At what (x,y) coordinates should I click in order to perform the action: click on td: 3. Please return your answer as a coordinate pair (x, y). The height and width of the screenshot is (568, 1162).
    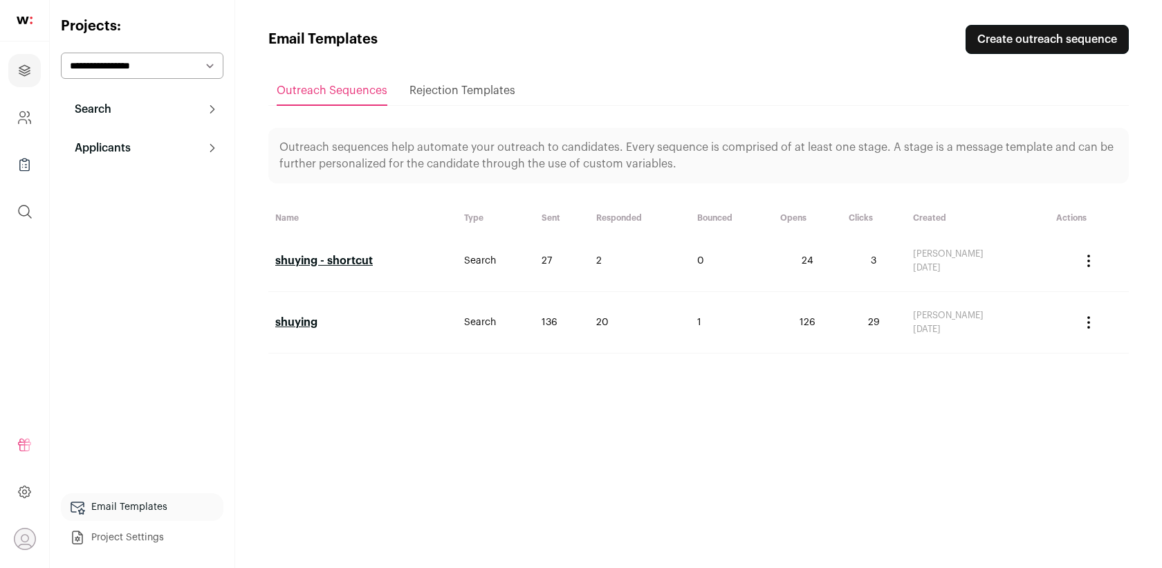
    Looking at the image, I should click on (873, 261).